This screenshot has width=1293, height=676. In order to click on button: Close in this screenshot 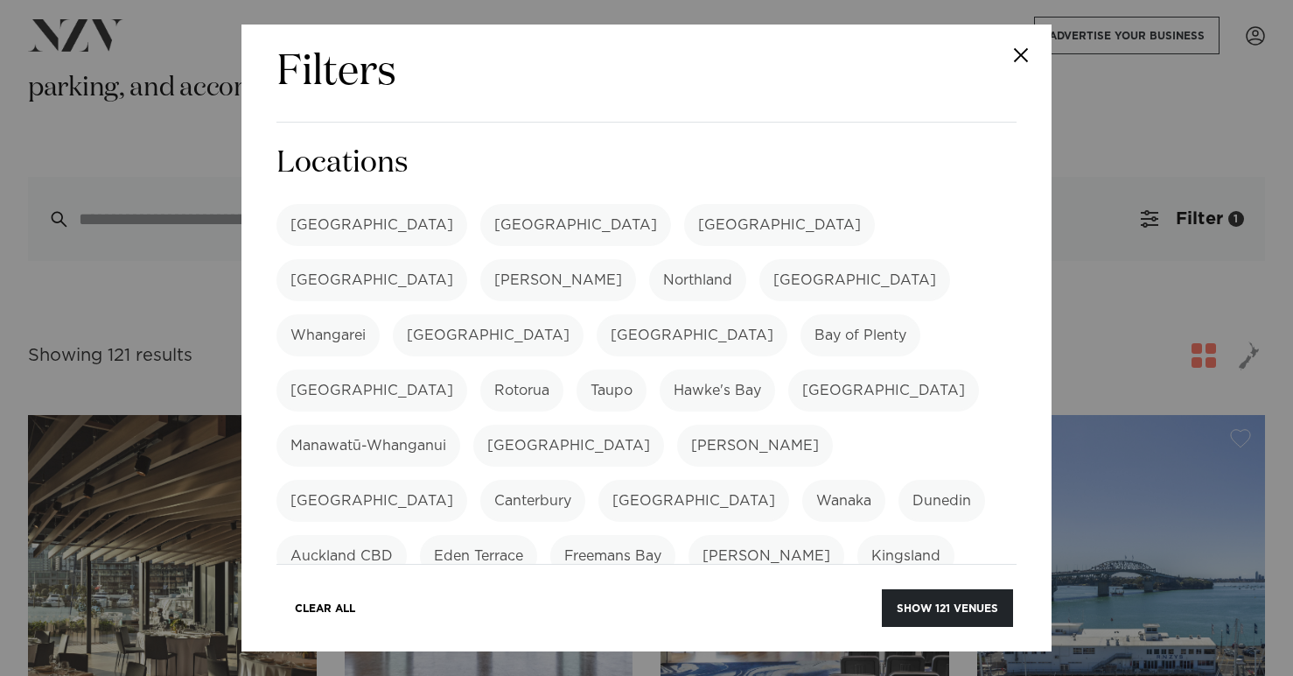, I will do `click(1021, 55)`.